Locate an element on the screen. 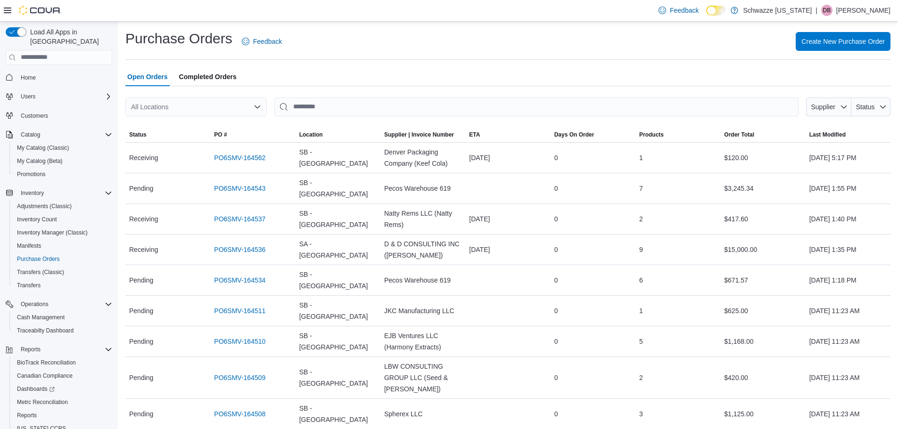  span: Inventory is located at coordinates (65, 193).